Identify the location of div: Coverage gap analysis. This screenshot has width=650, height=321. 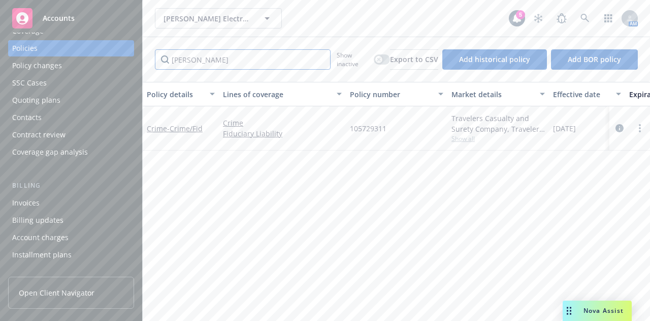
(50, 152).